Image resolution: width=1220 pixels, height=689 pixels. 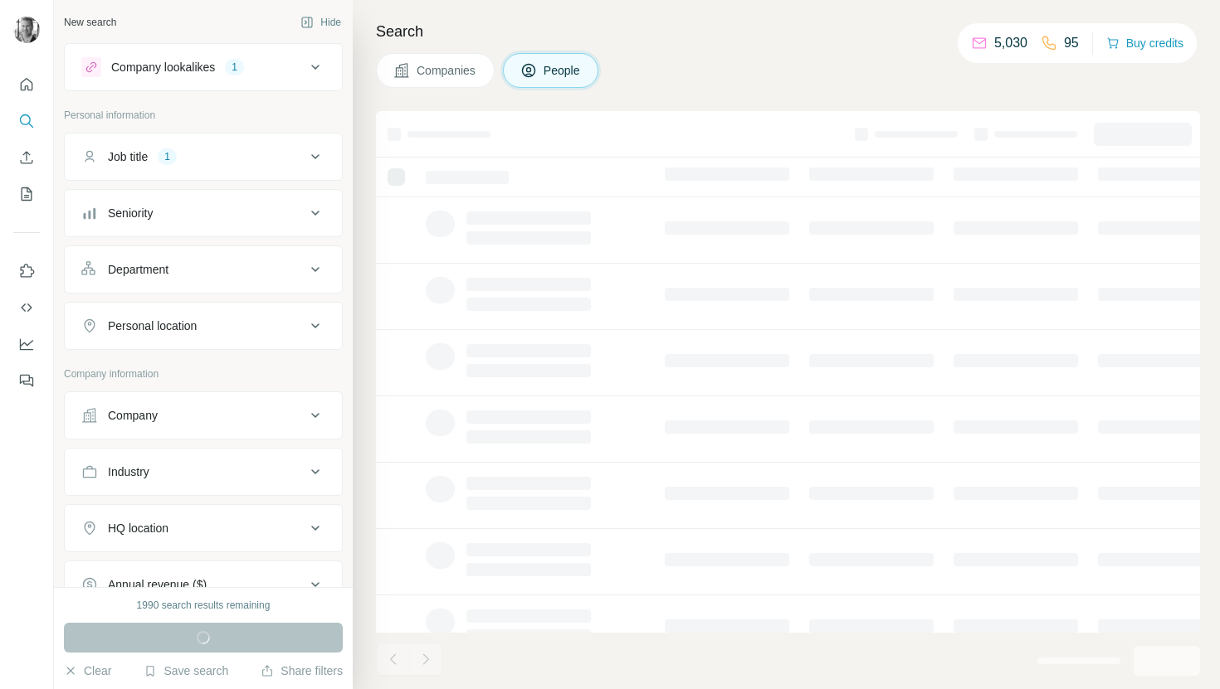 What do you see at coordinates (27, 194) in the screenshot?
I see `button: My lists` at bounding box center [27, 194].